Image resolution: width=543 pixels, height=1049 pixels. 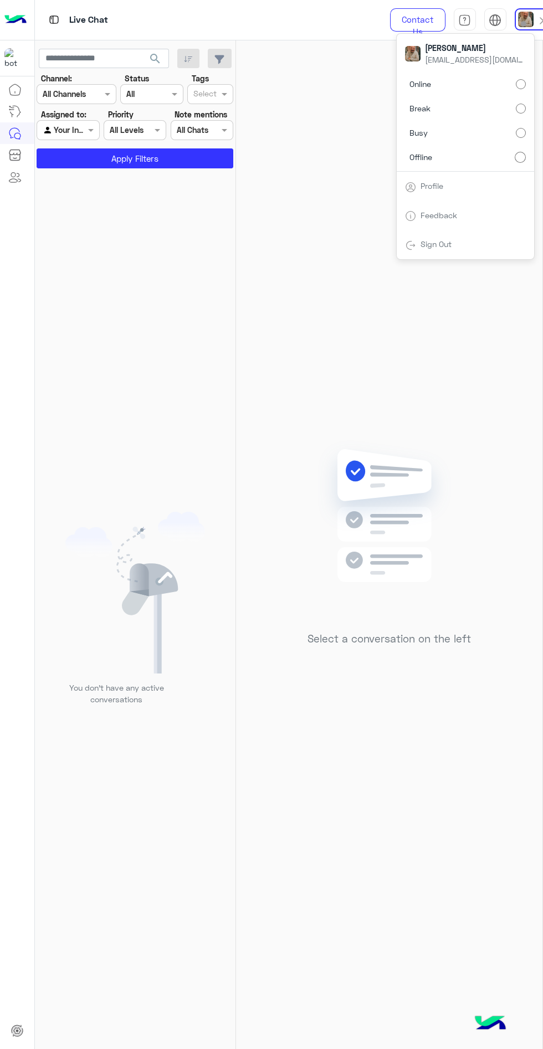 What do you see at coordinates (135, 158) in the screenshot?
I see `button: Apply Filters` at bounding box center [135, 158].